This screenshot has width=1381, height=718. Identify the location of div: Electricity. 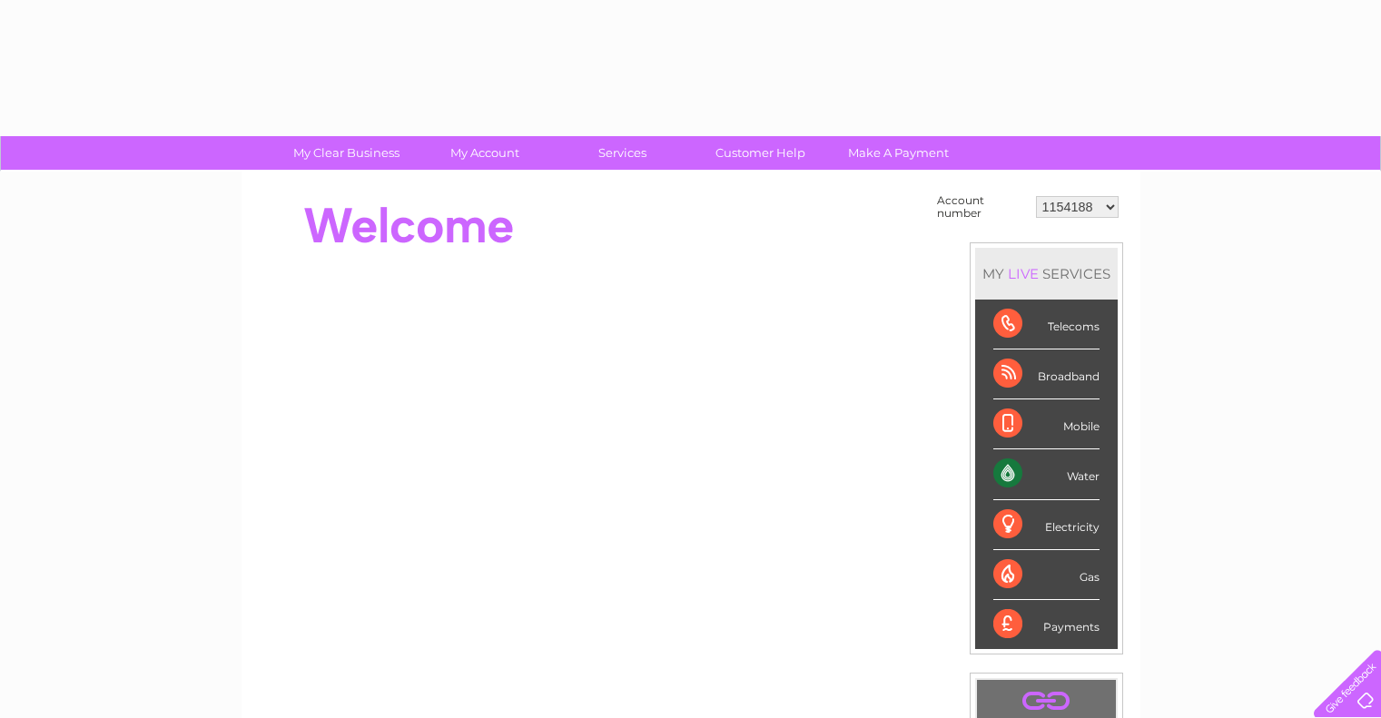
(1046, 525).